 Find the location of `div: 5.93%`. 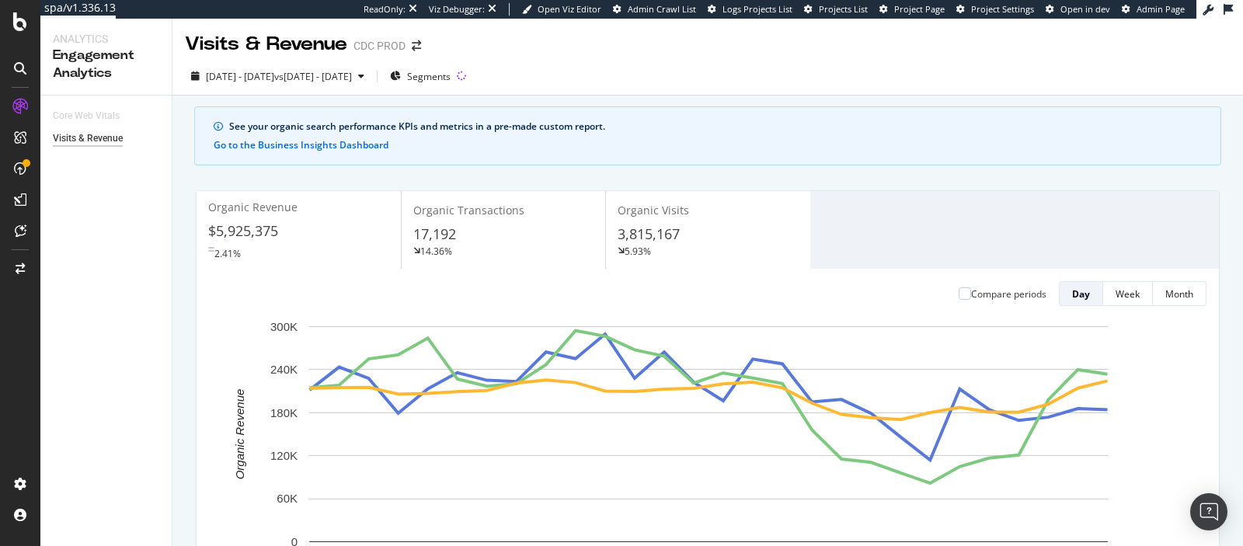

div: 5.93% is located at coordinates (638, 251).